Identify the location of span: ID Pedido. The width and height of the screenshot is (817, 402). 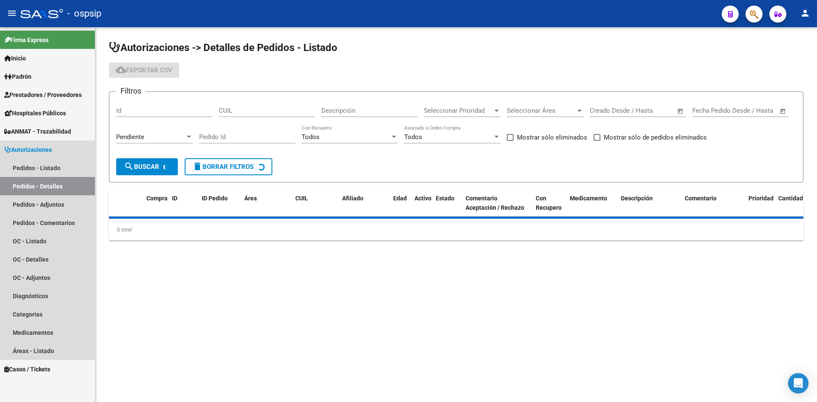
(215, 198).